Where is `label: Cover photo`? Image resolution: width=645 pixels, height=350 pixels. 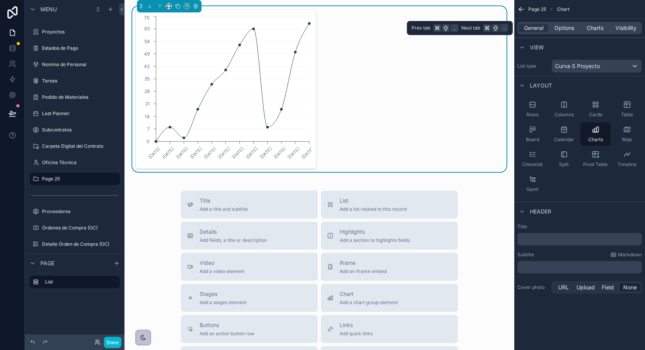
label: Cover photo is located at coordinates (533, 288).